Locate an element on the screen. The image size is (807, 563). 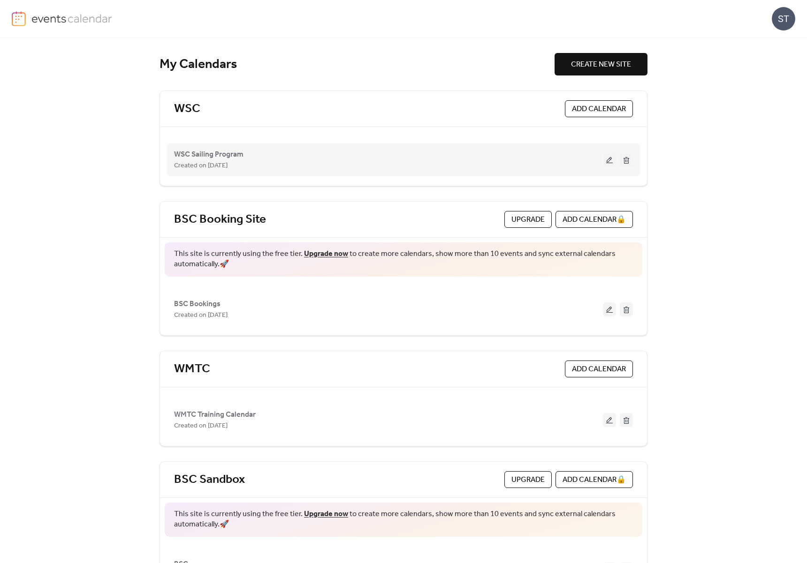
span: BSC Bookings is located at coordinates (197, 304).